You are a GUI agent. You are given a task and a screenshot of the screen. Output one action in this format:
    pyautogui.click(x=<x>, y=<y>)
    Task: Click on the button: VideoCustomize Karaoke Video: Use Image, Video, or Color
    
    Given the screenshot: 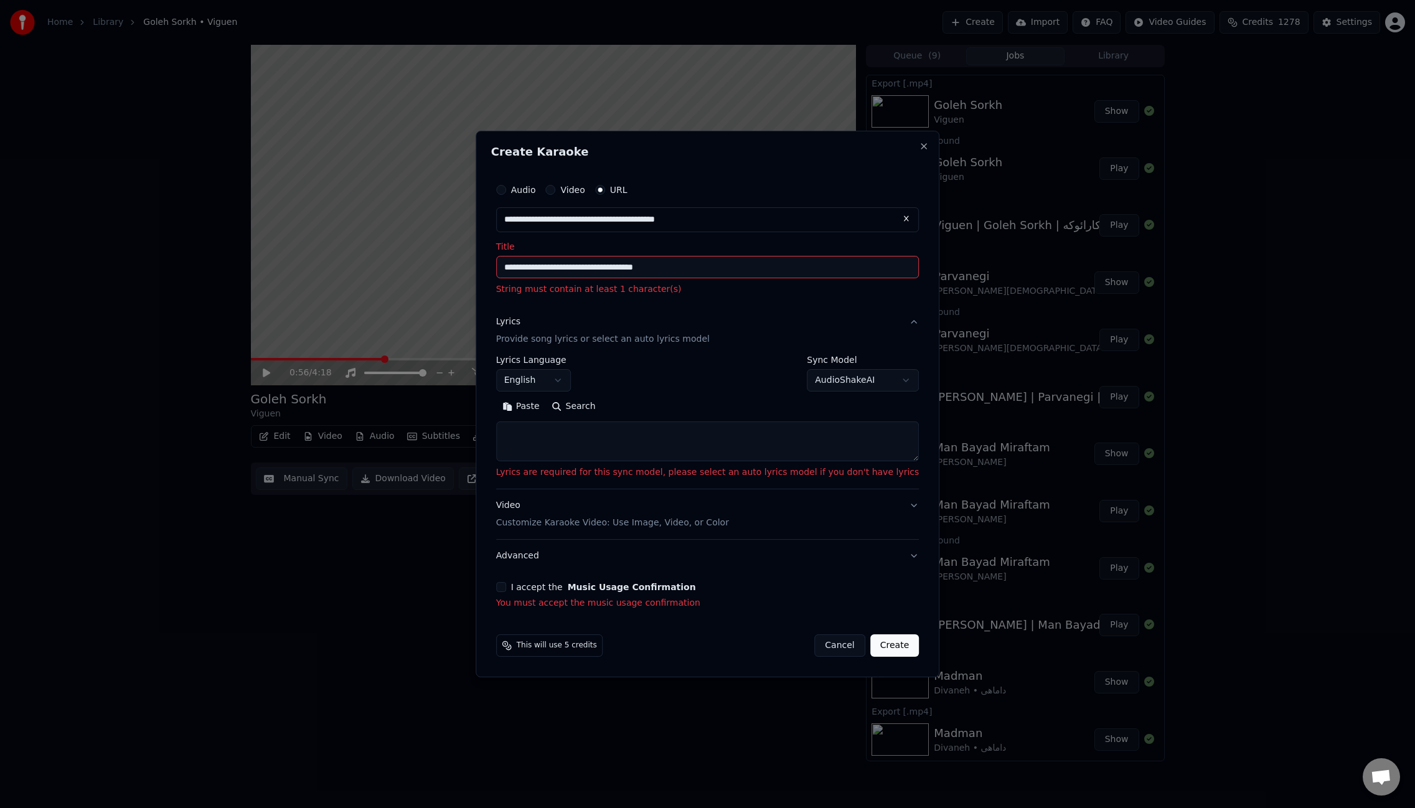 What is the action you would take?
    pyautogui.click(x=708, y=514)
    